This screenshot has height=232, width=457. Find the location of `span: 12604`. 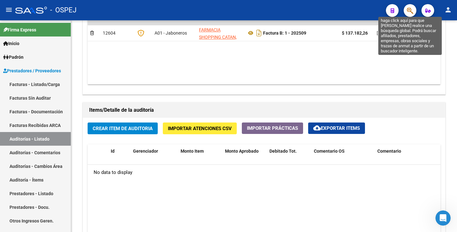

span: 12604 is located at coordinates (109, 33).